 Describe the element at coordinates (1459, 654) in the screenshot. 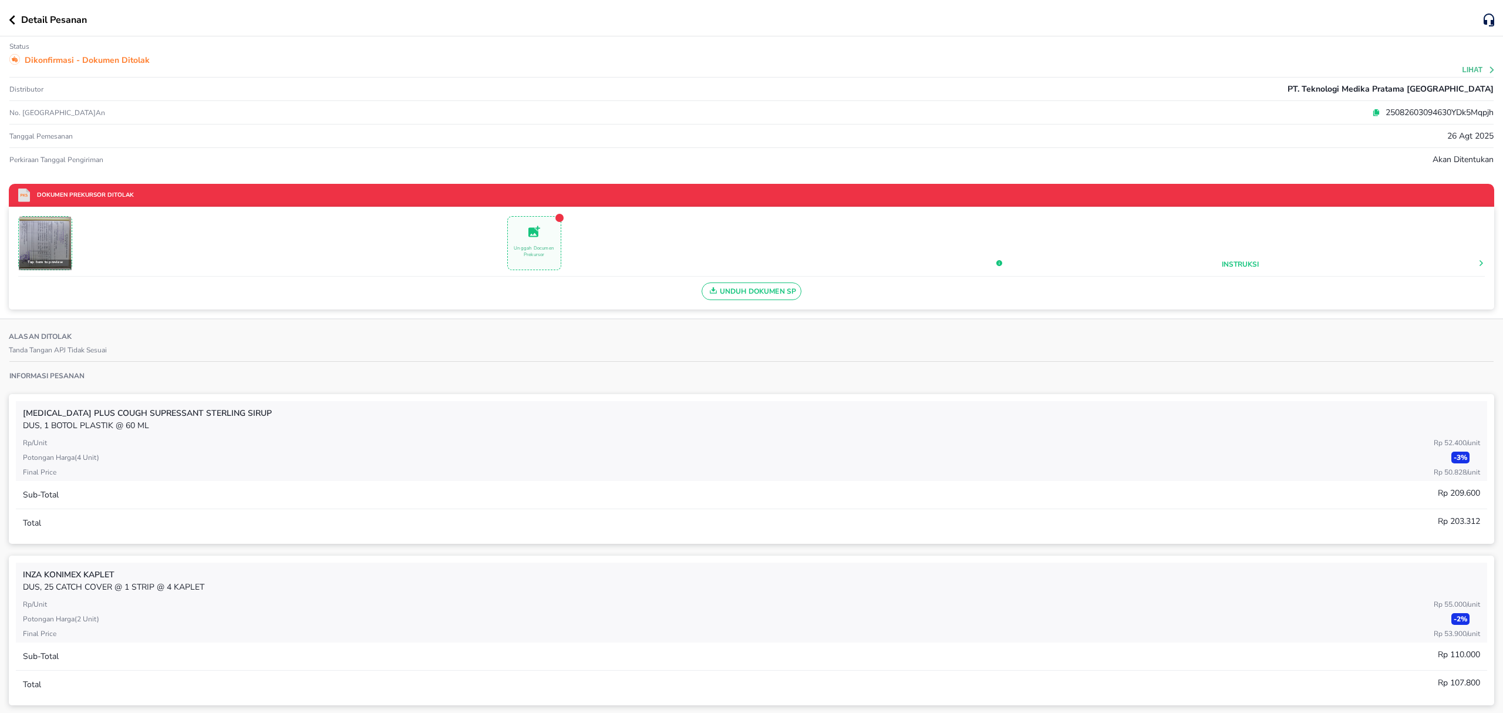

I see `p: Rp 110.000` at that location.